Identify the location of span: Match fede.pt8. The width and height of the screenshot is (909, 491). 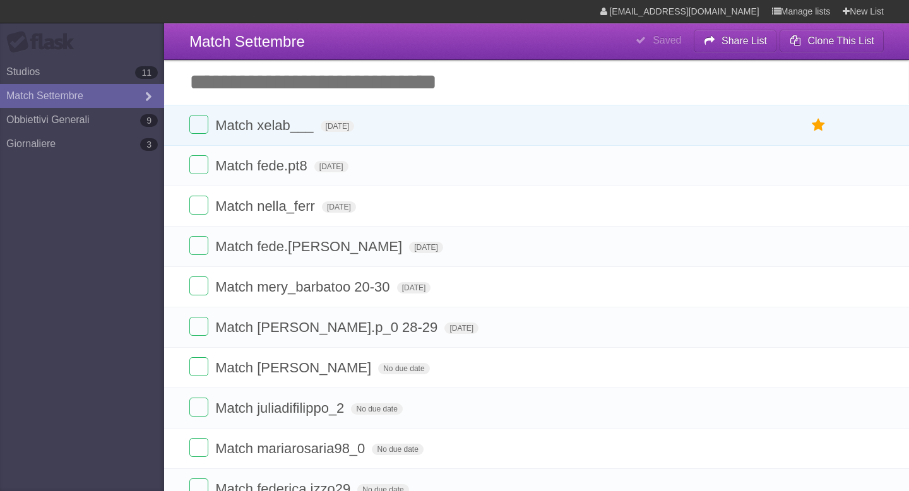
(262, 165).